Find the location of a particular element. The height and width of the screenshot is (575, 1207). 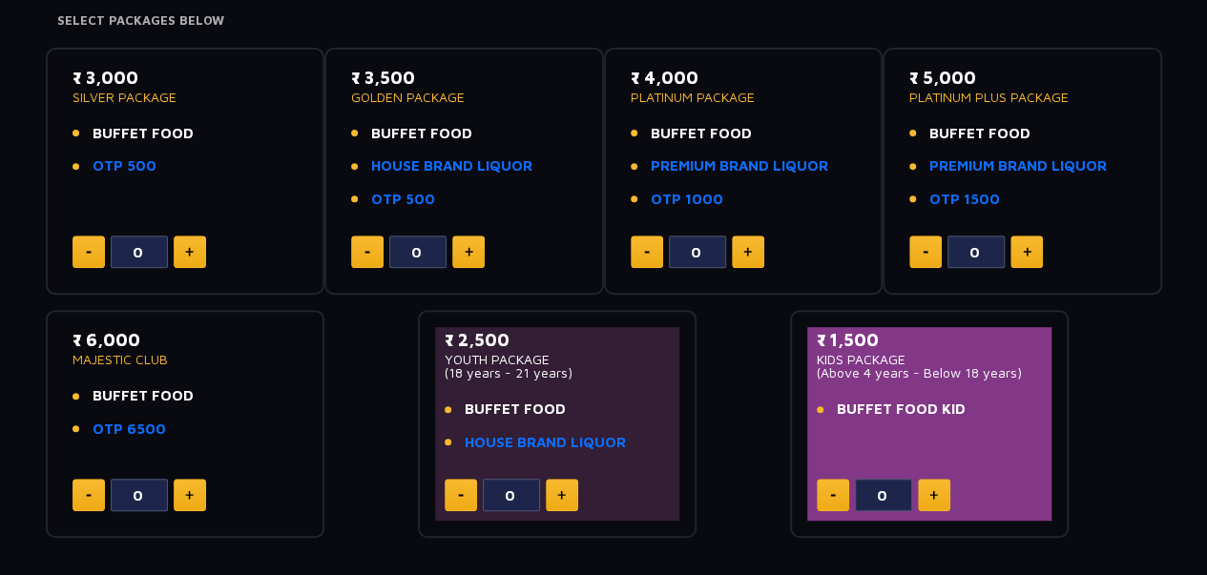

p: PLATINUM PLUS PACKAGE is located at coordinates (1022, 97).